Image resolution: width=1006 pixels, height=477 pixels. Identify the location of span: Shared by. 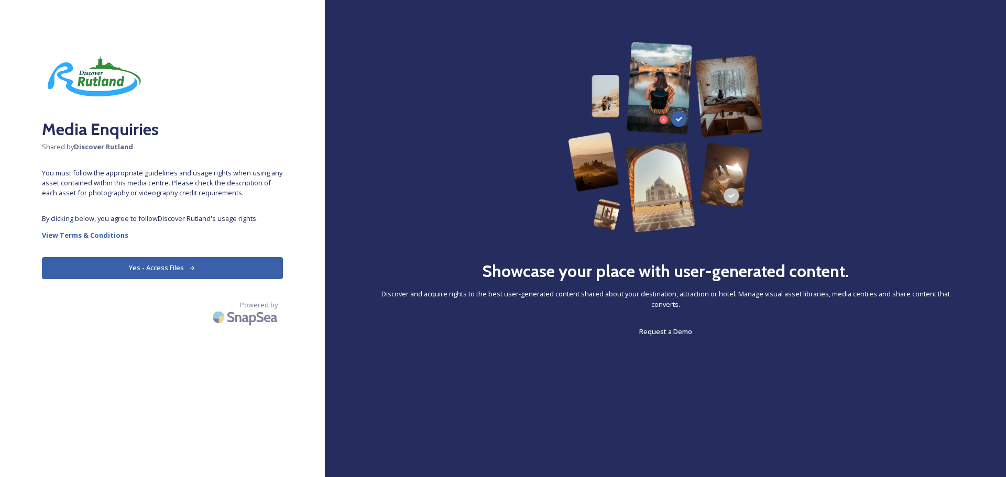
(162, 147).